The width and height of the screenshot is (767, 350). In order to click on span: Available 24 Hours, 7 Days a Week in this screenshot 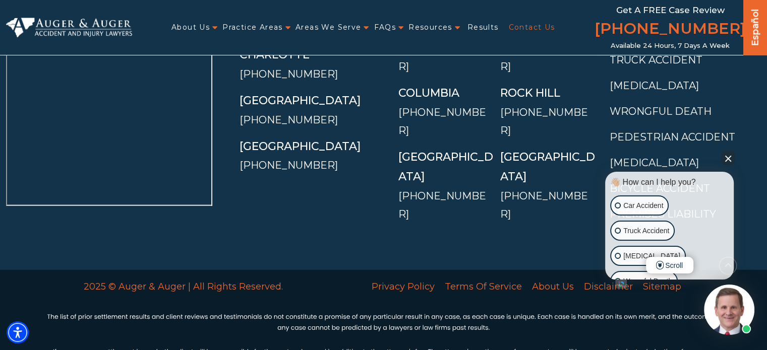, I will do `click(670, 46)`.